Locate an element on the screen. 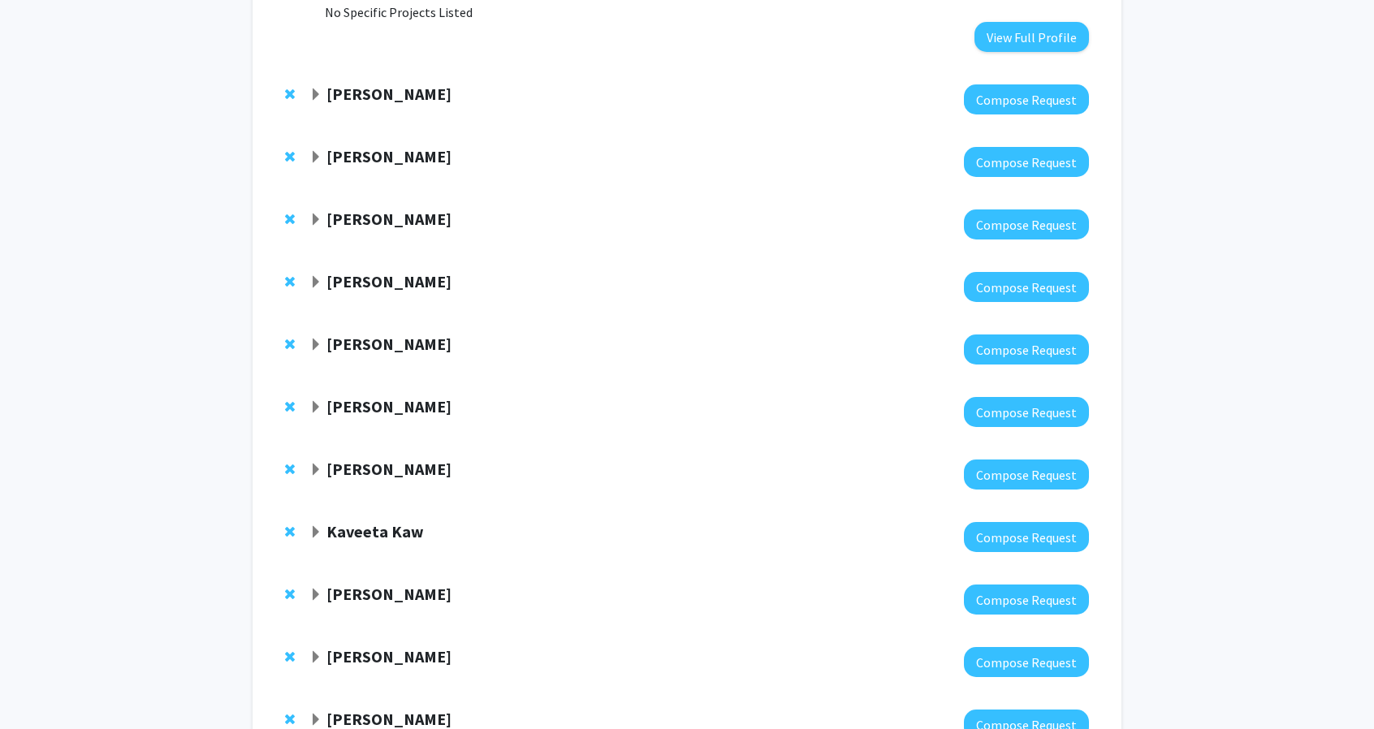 The image size is (1374, 729). span: Remove Brian Robinson from bookmarks is located at coordinates (290, 594).